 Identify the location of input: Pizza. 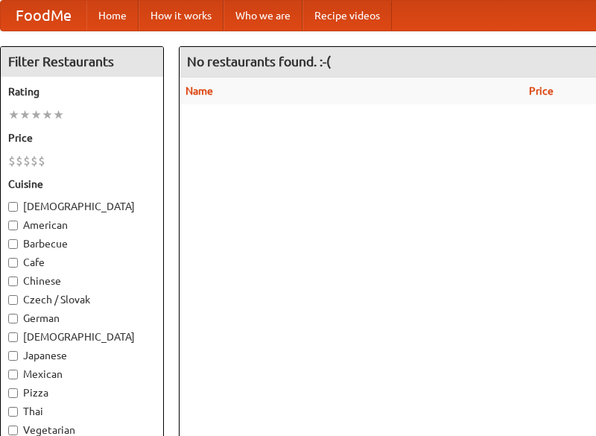
(13, 392).